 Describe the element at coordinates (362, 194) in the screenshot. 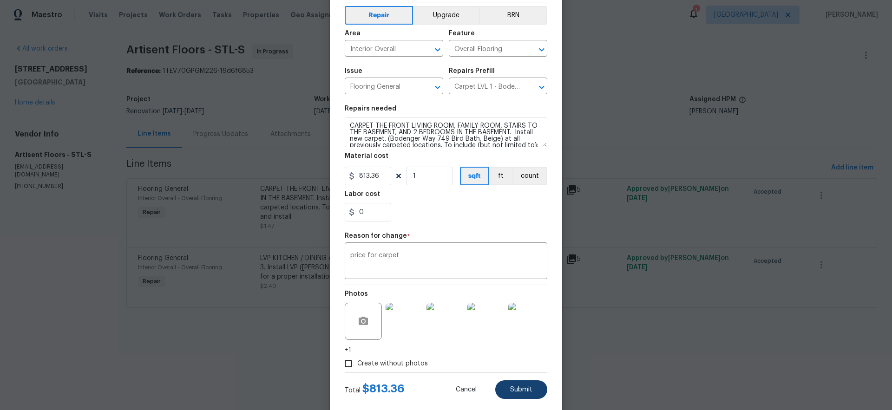

I see `h5: Labor cost` at that location.